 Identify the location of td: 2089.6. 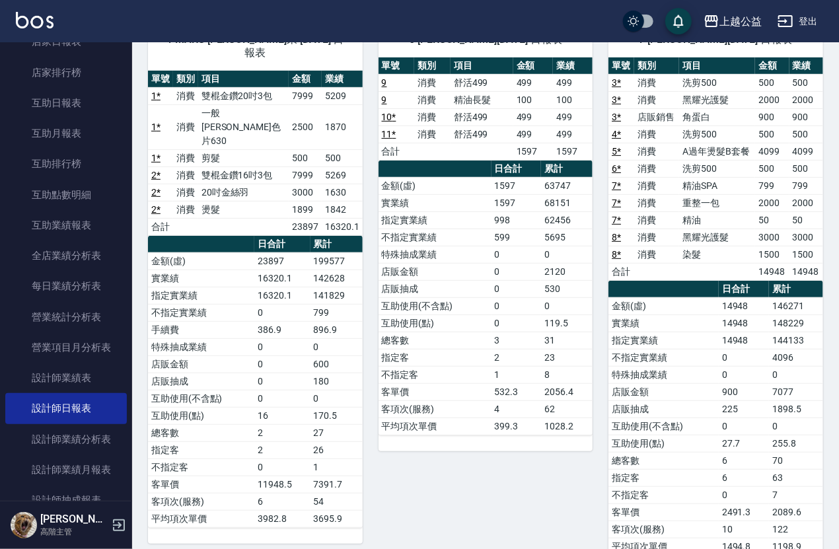
(796, 512).